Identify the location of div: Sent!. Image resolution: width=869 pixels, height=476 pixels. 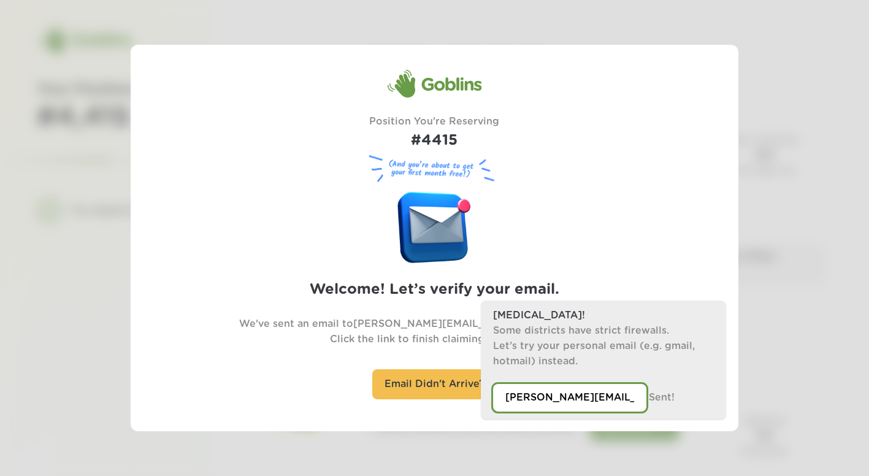
(603, 359).